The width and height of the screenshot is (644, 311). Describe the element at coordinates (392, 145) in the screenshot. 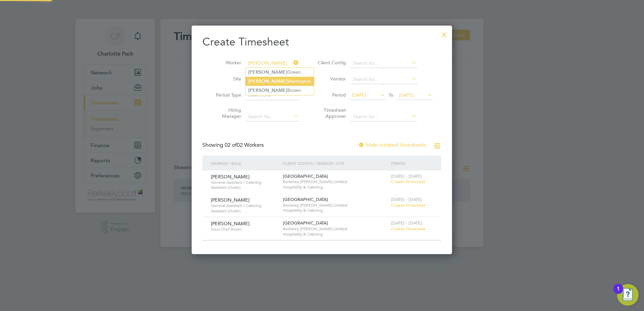

I see `label: Hide created timesheets` at that location.